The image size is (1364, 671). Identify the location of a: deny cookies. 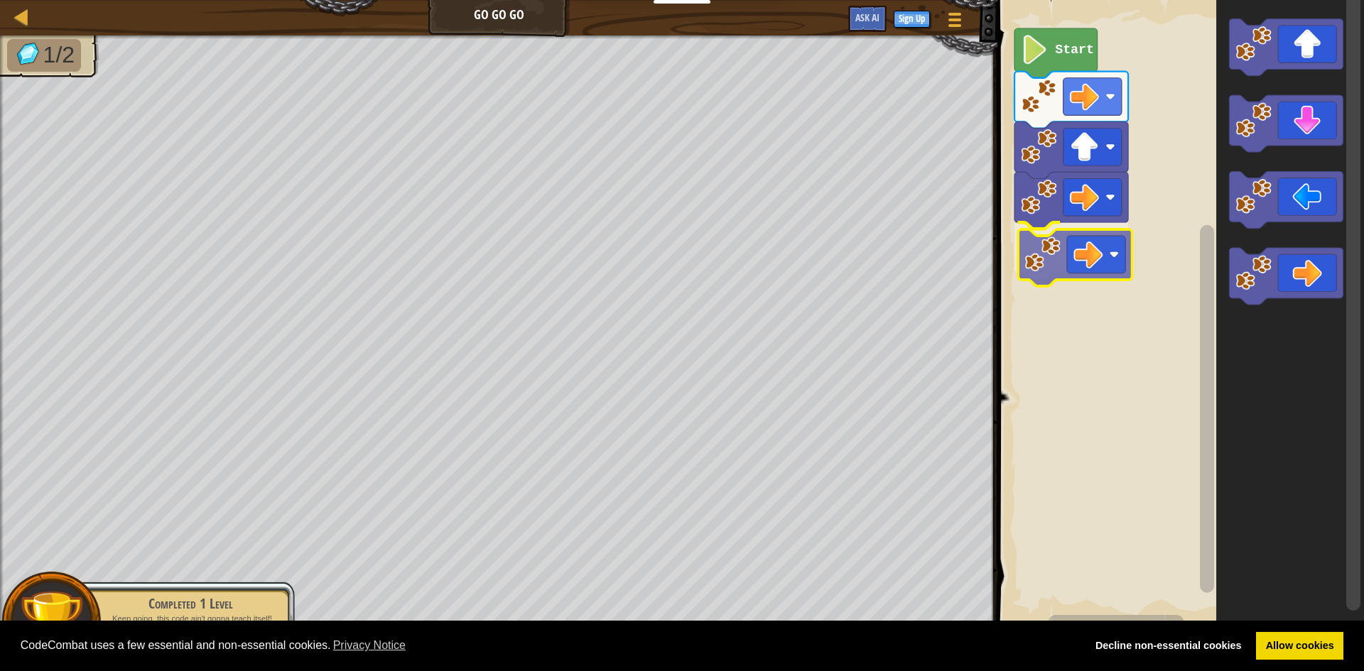
(1168, 646).